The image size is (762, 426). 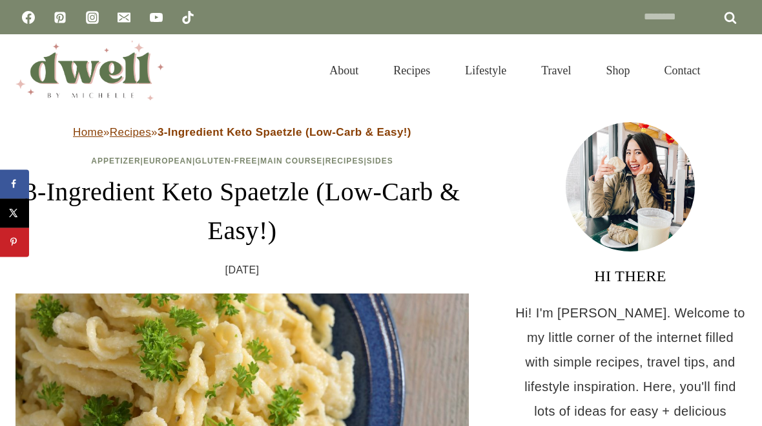 I want to click on a: YouTube, so click(x=156, y=17).